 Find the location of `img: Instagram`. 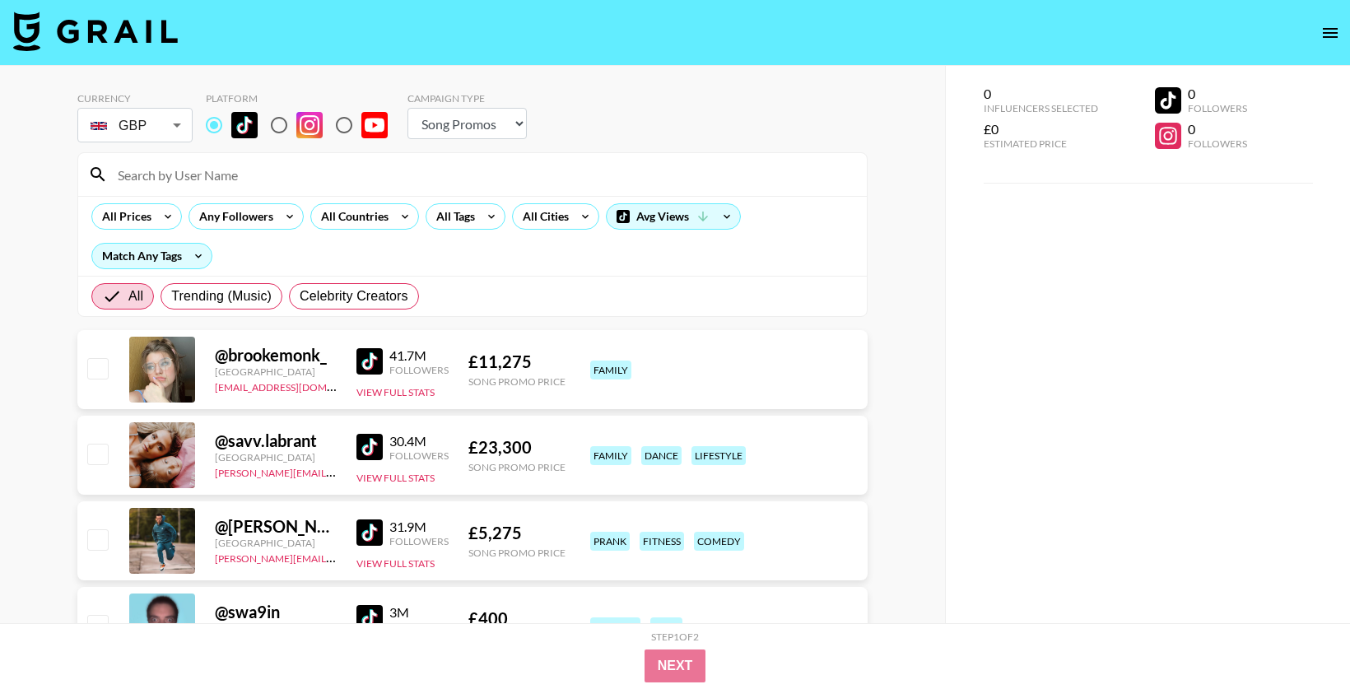

img: Instagram is located at coordinates (310, 125).